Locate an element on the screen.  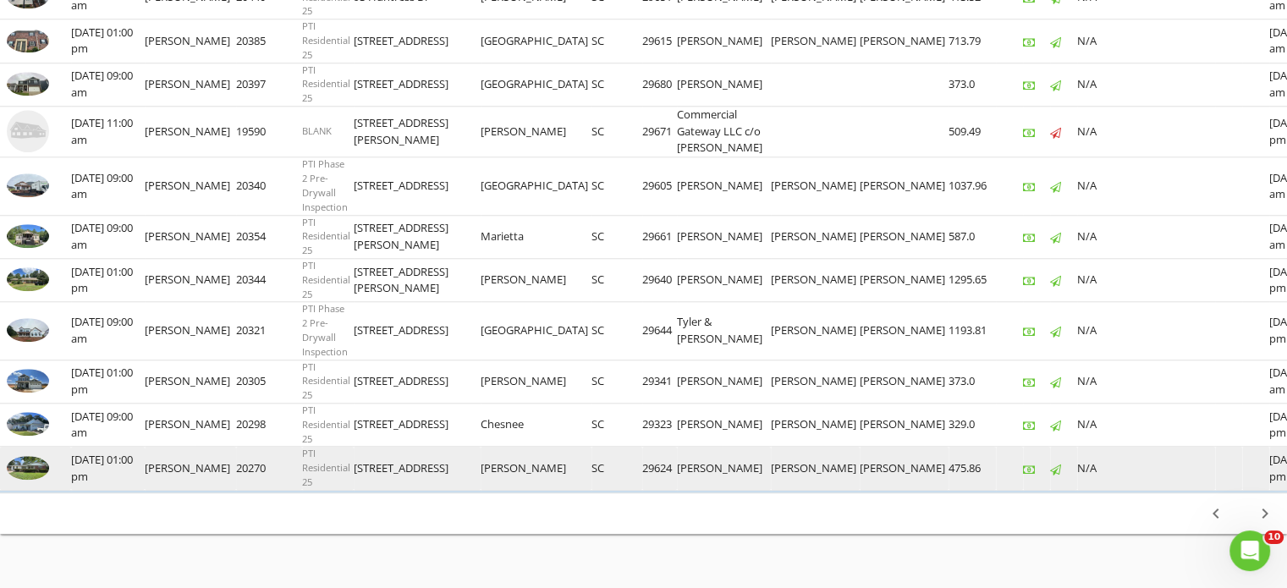
td: Chesnee is located at coordinates (536, 424).